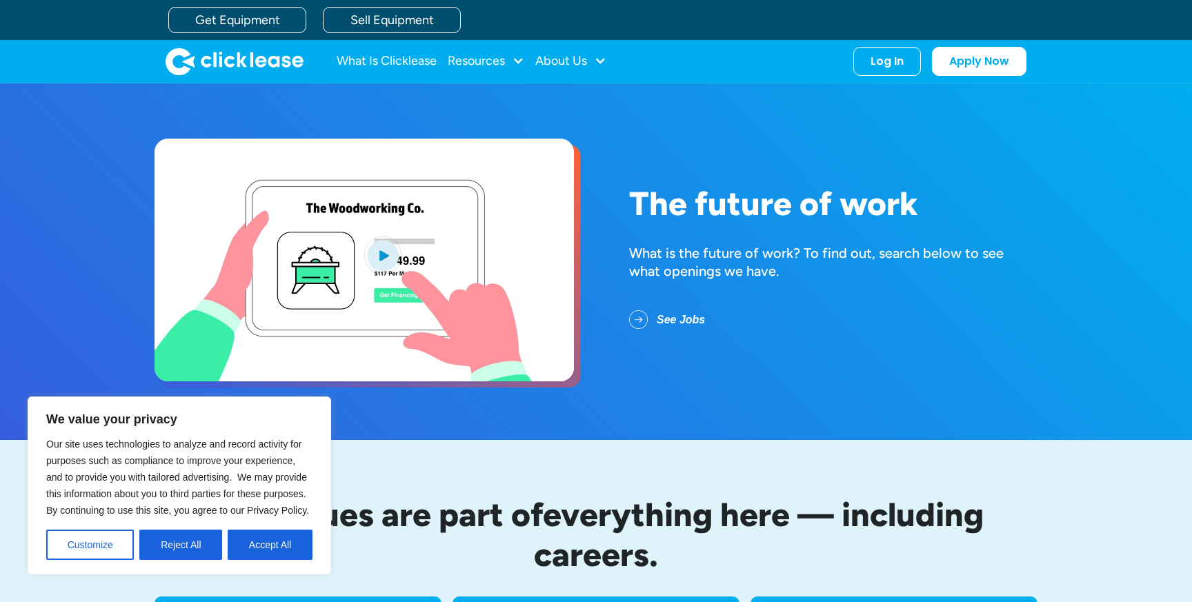 The width and height of the screenshot is (1192, 602). What do you see at coordinates (235, 61) in the screenshot?
I see `a: home` at bounding box center [235, 61].